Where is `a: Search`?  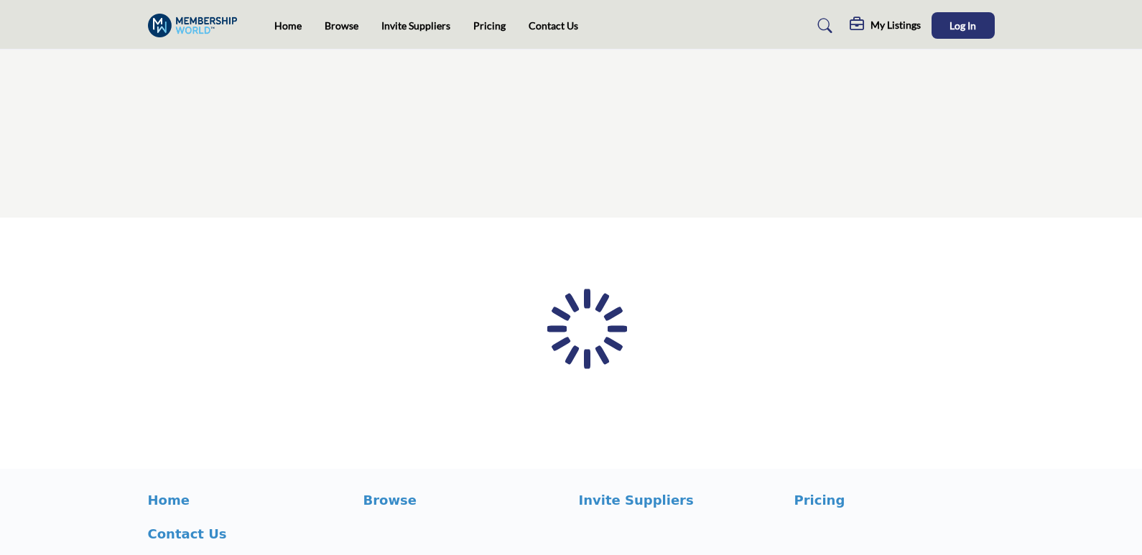 a: Search is located at coordinates (823, 26).